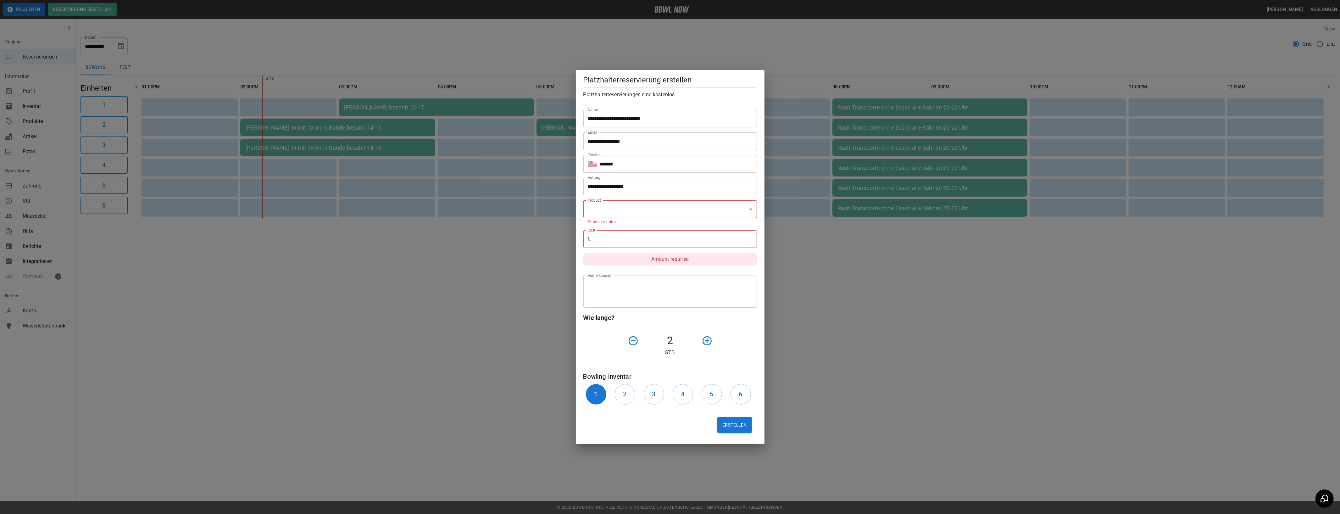 The image size is (1340, 514). I want to click on button: Erstellen, so click(735, 425).